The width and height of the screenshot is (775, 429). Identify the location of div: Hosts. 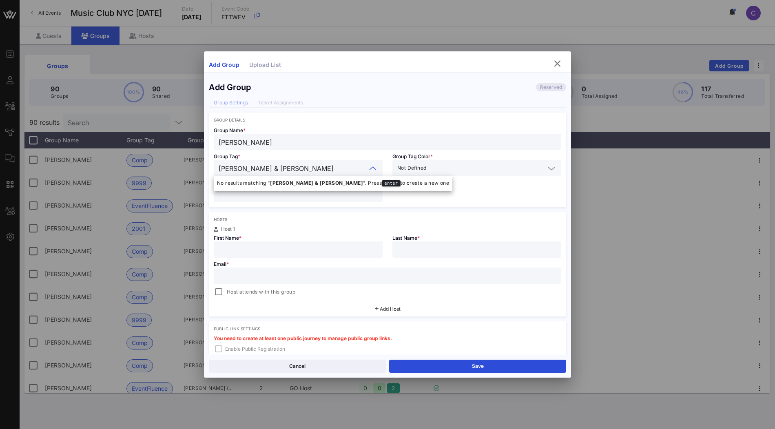
(388, 220).